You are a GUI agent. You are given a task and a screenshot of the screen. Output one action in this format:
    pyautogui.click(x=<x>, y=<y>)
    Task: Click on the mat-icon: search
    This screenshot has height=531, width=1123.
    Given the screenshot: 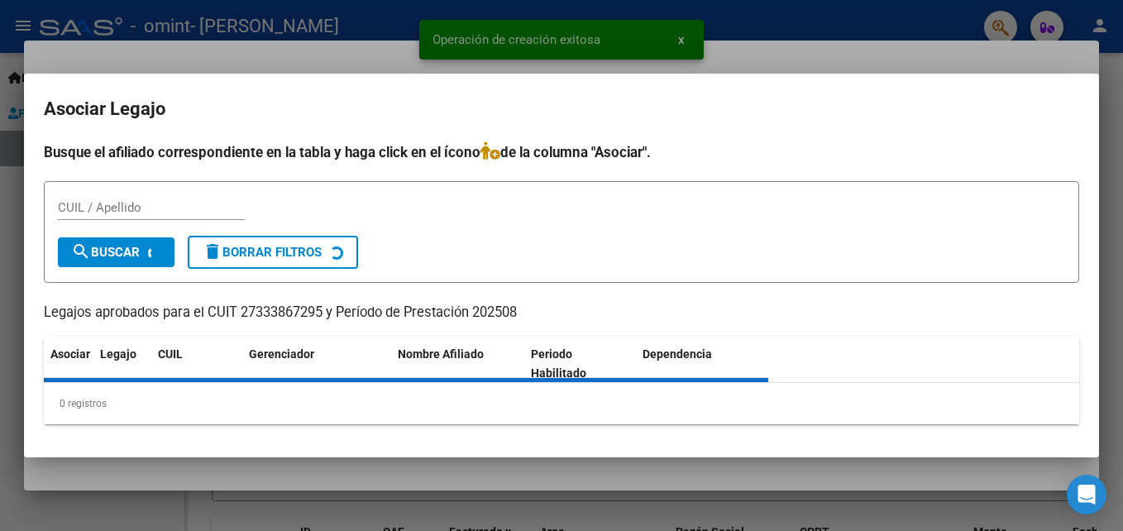 What is the action you would take?
    pyautogui.click(x=81, y=251)
    